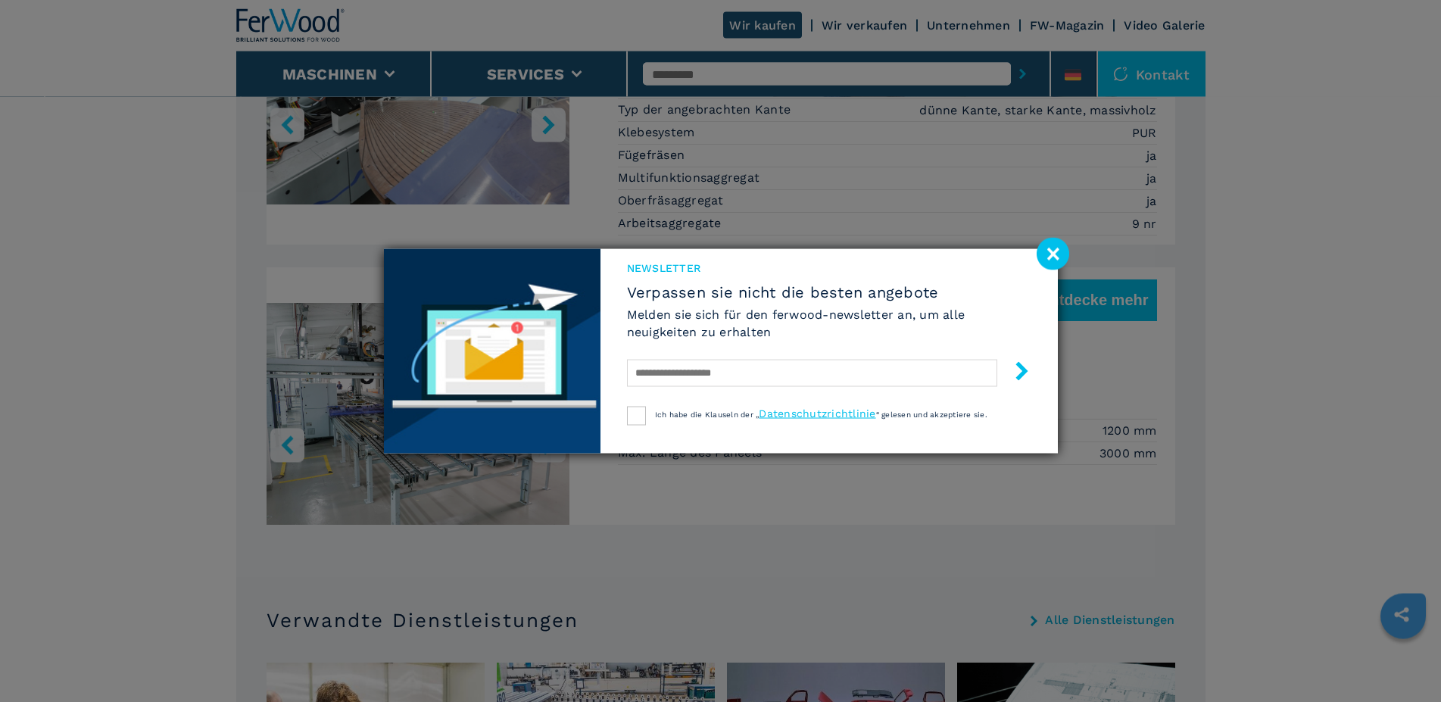  I want to click on button: submit-button, so click(1014, 373).